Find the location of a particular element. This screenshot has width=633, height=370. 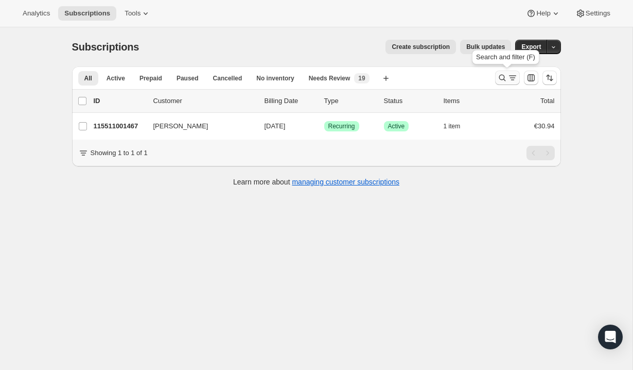

span: Help is located at coordinates (543, 13).